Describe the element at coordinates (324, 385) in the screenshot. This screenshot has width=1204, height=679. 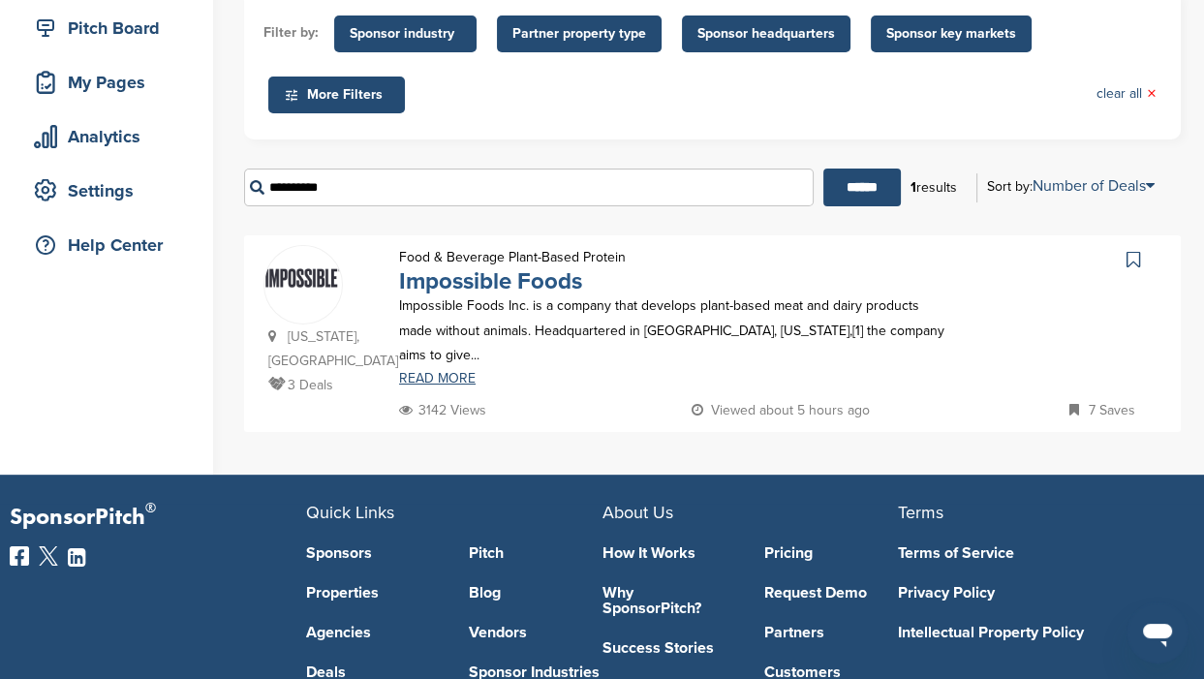
I see `p: 3 Deals` at that location.